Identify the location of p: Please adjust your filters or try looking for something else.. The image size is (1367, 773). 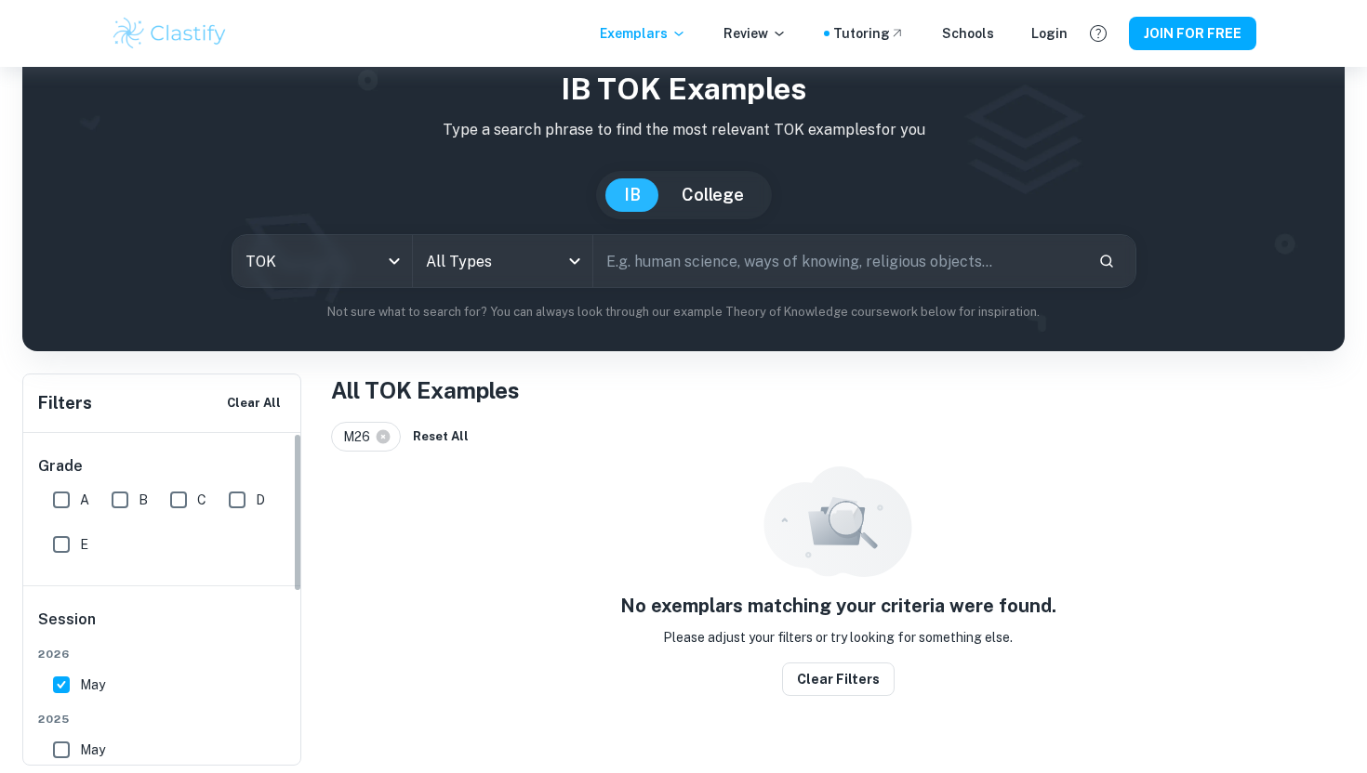
(838, 638).